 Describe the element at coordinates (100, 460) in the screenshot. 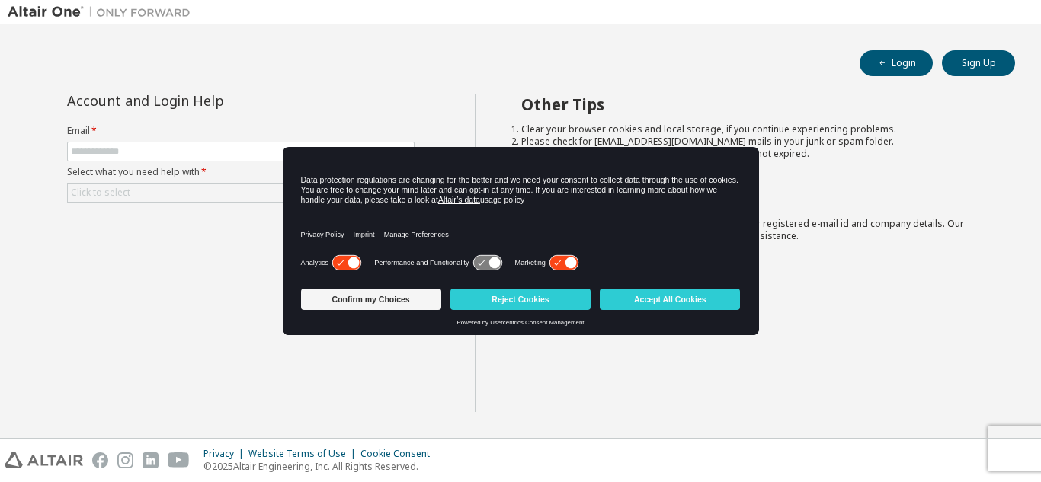

I see `img: facebook.svg` at that location.